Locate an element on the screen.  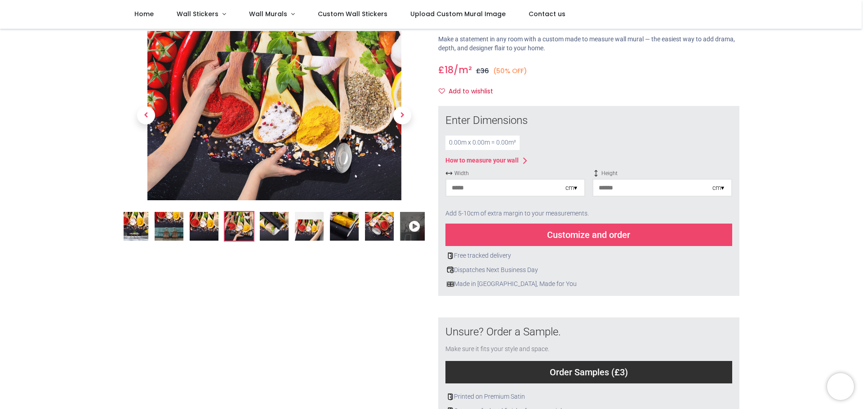
img: WS-45031-03 is located at coordinates (204, 226).